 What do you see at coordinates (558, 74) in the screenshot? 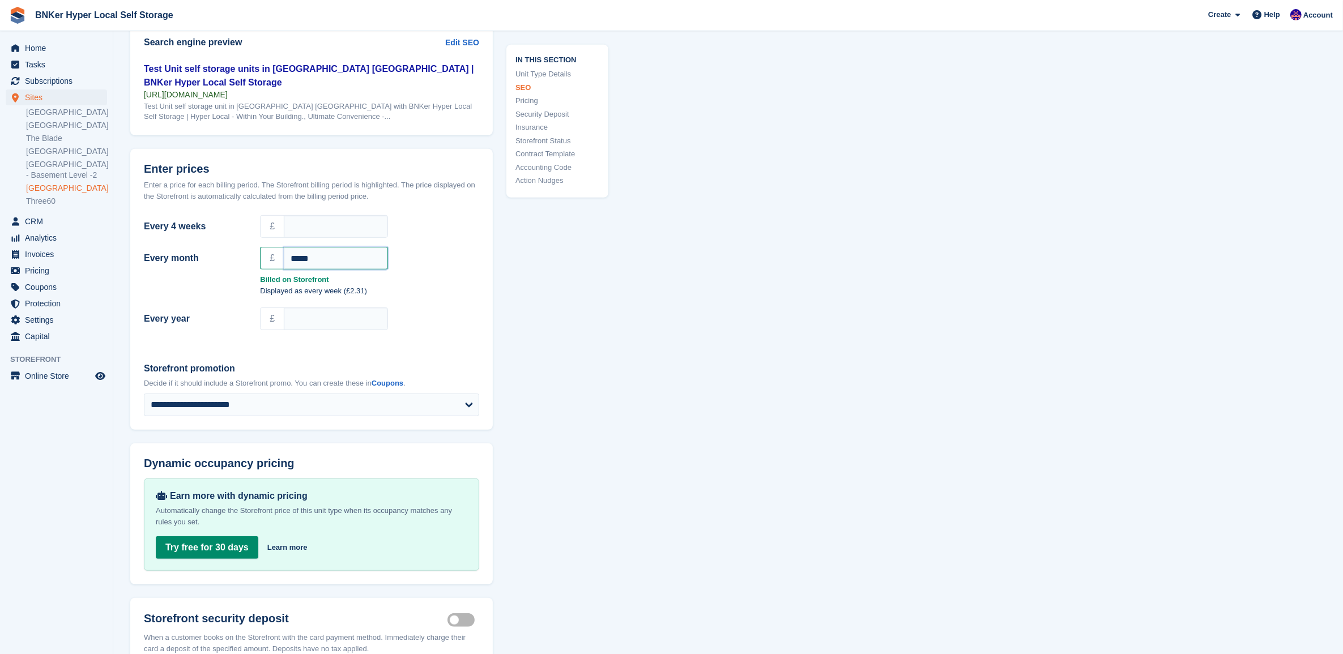
I see `a: Unit Type Details` at bounding box center [558, 74].